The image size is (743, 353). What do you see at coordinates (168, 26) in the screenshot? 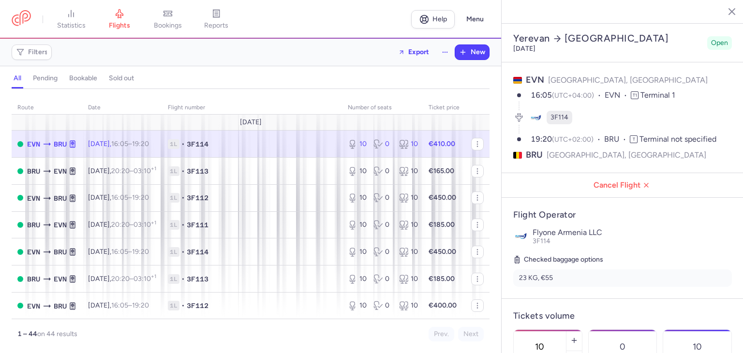
I see `span: bookings` at bounding box center [168, 26].